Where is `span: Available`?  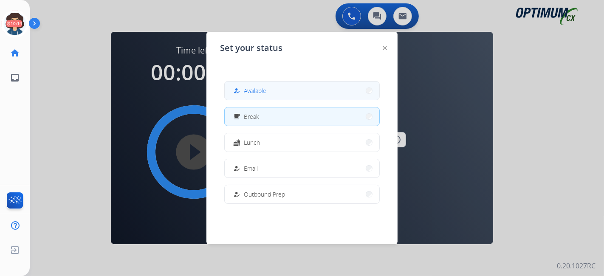
span: Available is located at coordinates (255, 90).